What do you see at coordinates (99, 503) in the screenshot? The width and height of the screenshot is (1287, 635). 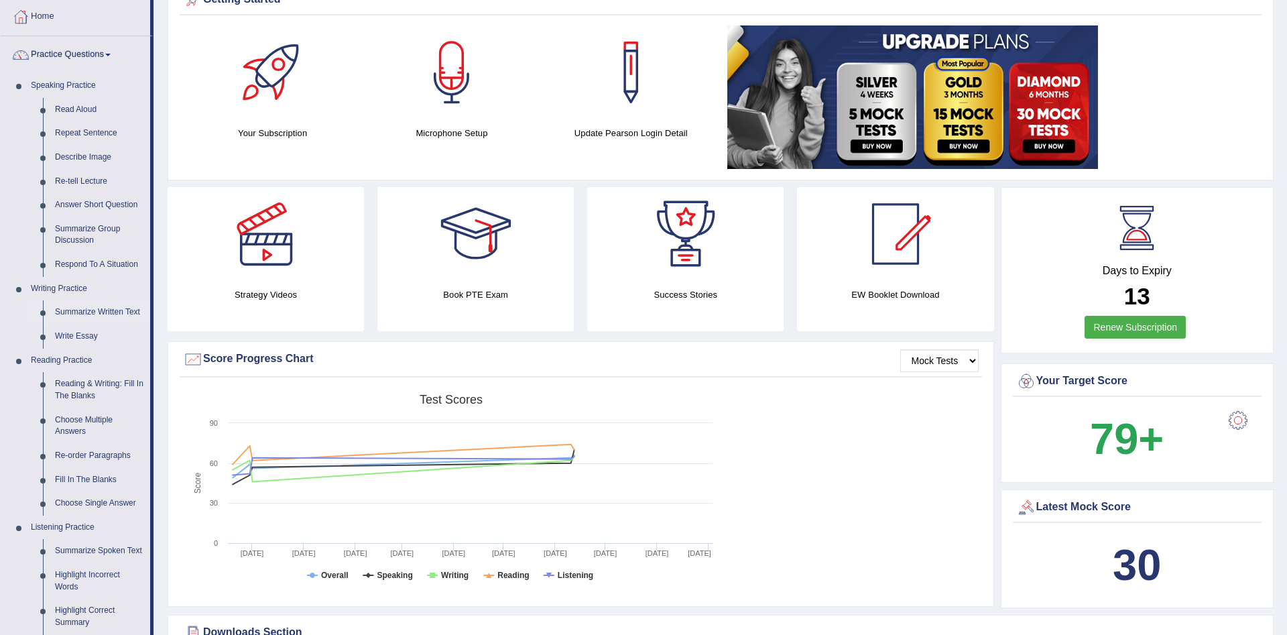 I see `a: Choose Single Answer` at bounding box center [99, 503].